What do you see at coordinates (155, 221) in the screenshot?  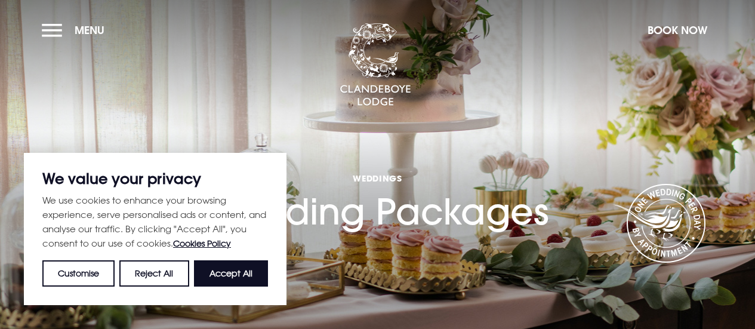 I see `p: We use cookies to enhance your browsing experience, serve personalised ads or content, and analys...` at bounding box center [155, 221].